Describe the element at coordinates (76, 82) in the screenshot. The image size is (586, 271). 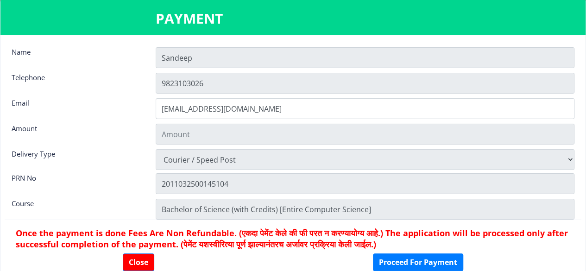
I see `div: Telephone` at that location.